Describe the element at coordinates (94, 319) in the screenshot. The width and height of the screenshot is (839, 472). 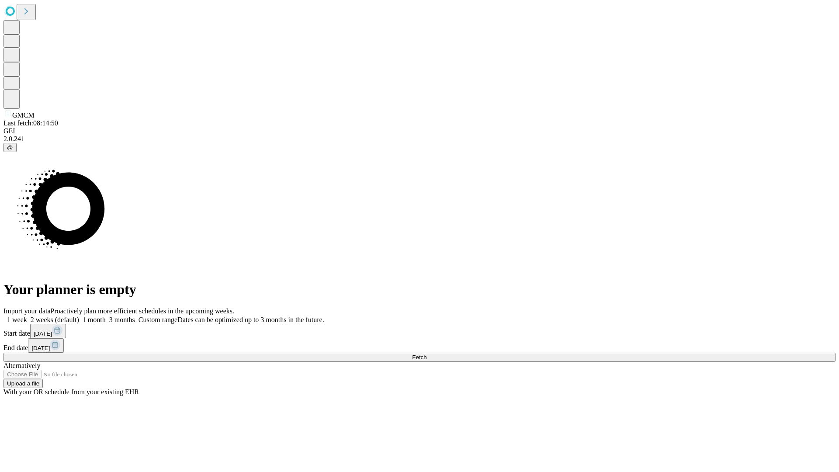
I see `span: 1 month` at that location.